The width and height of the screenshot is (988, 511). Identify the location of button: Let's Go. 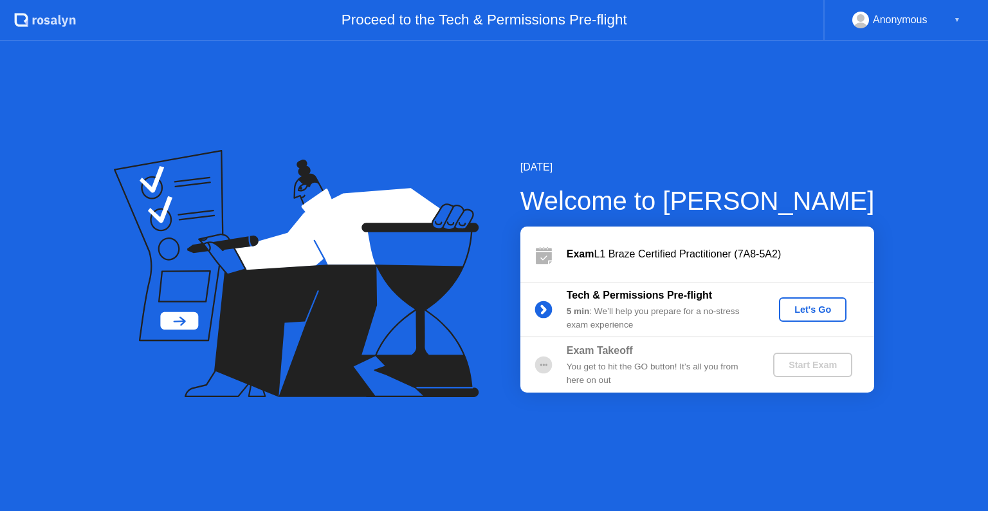
(812, 309).